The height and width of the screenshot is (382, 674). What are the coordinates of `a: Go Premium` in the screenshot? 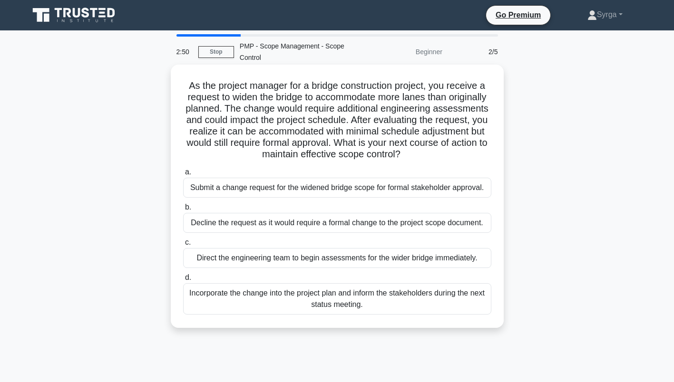 It's located at (518, 15).